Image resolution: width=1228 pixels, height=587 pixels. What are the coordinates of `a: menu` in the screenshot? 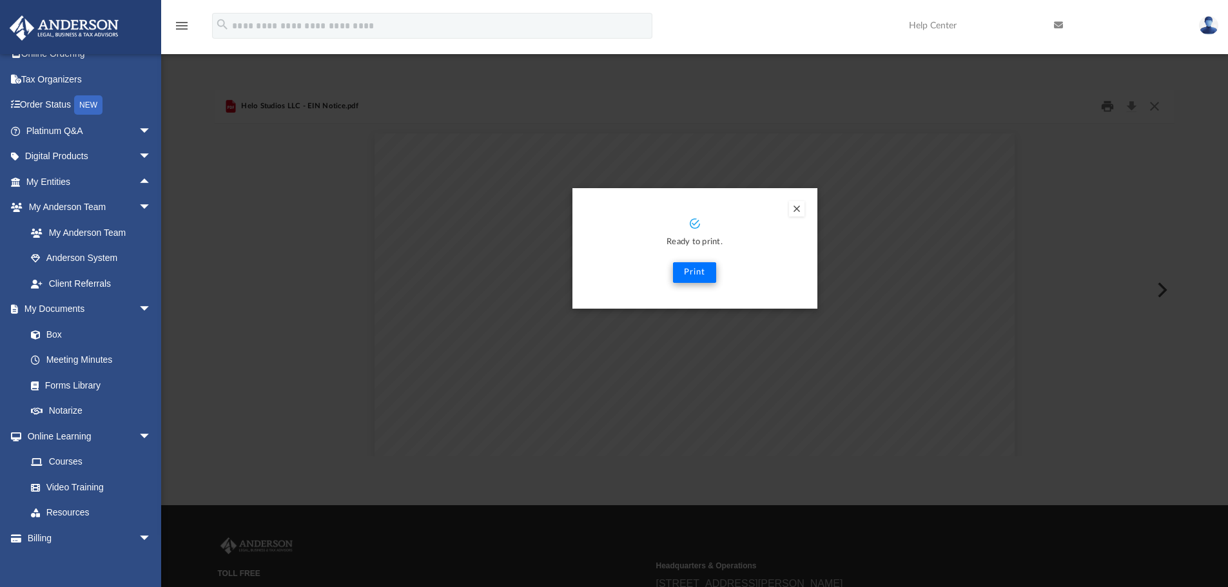 It's located at (182, 29).